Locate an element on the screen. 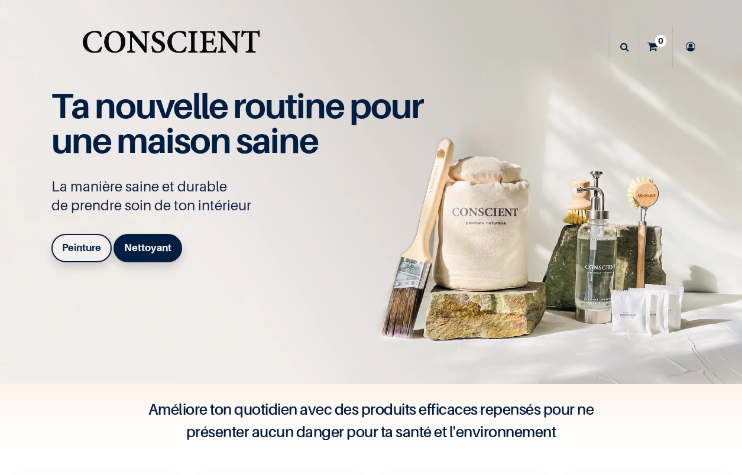 This screenshot has width=742, height=475. a: Nettoyant is located at coordinates (148, 248).